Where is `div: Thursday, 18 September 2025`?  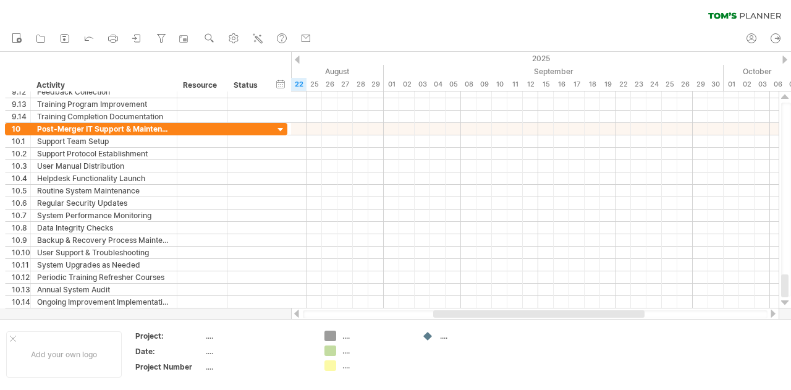 div: Thursday, 18 September 2025 is located at coordinates (592, 84).